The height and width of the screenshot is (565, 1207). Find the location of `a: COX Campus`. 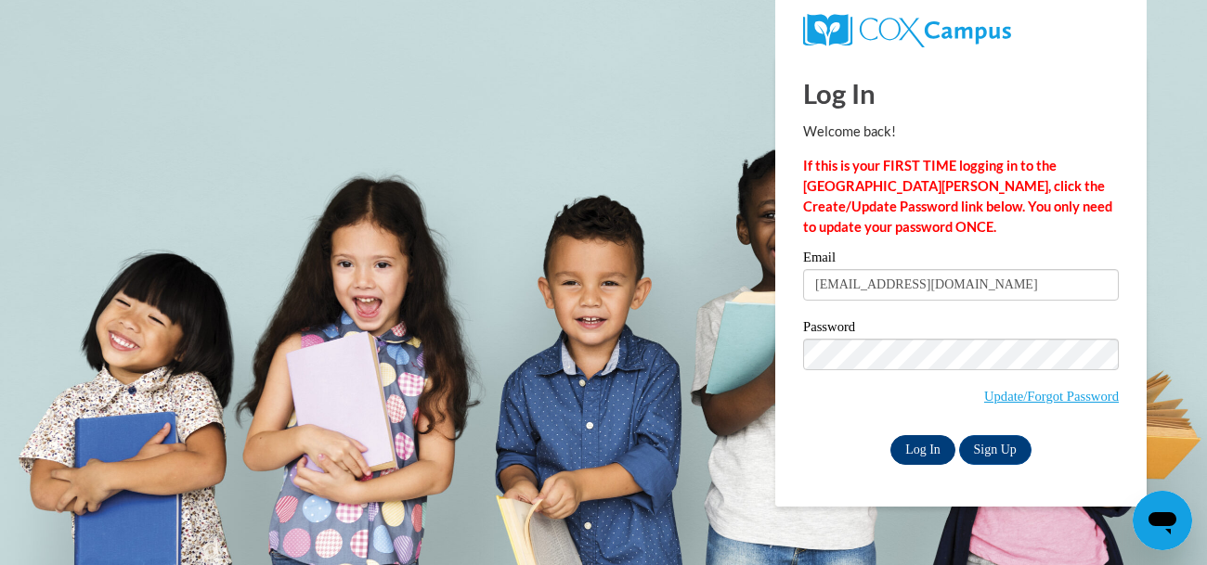

a: COX Campus is located at coordinates (961, 31).